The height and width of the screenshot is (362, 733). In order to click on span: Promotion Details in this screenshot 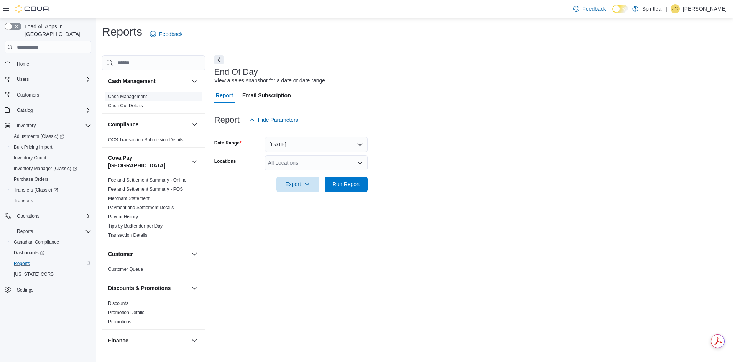, I will do `click(126, 313)`.